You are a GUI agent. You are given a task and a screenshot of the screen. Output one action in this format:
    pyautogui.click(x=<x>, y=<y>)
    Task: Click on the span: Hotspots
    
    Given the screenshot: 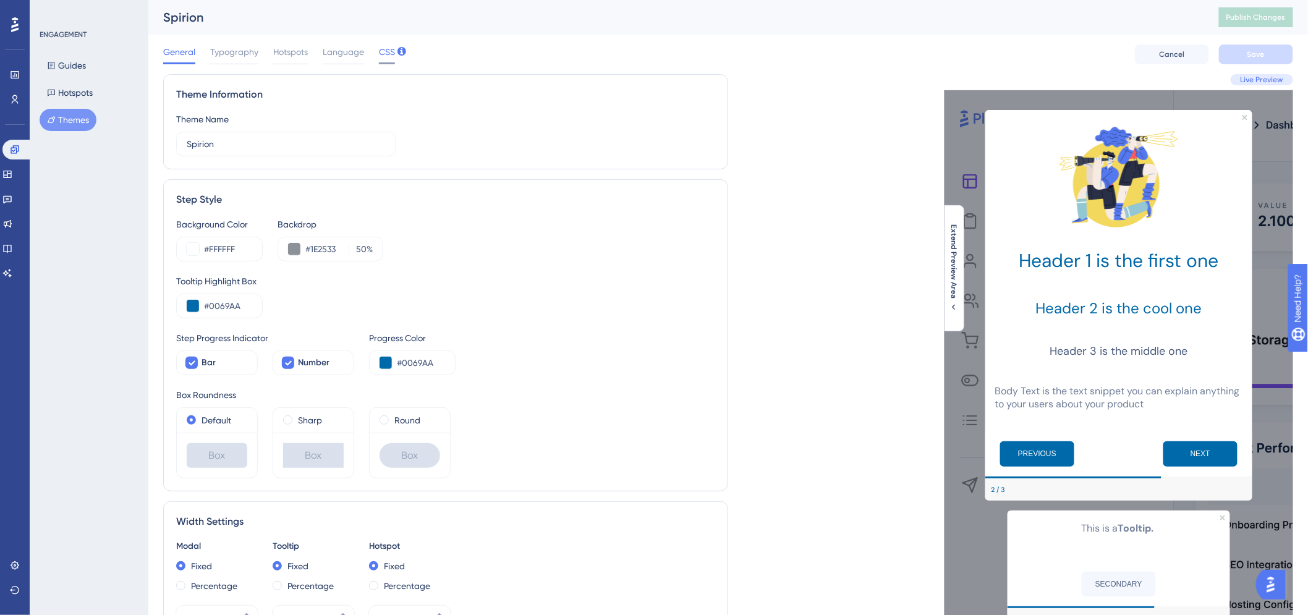 What is the action you would take?
    pyautogui.click(x=291, y=52)
    